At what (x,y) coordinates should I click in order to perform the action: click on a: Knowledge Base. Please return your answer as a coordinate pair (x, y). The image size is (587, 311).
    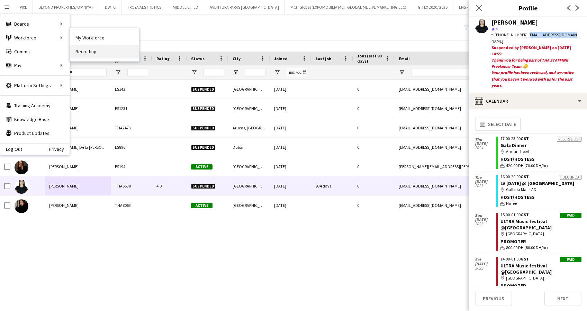
    Looking at the image, I should click on (35, 119).